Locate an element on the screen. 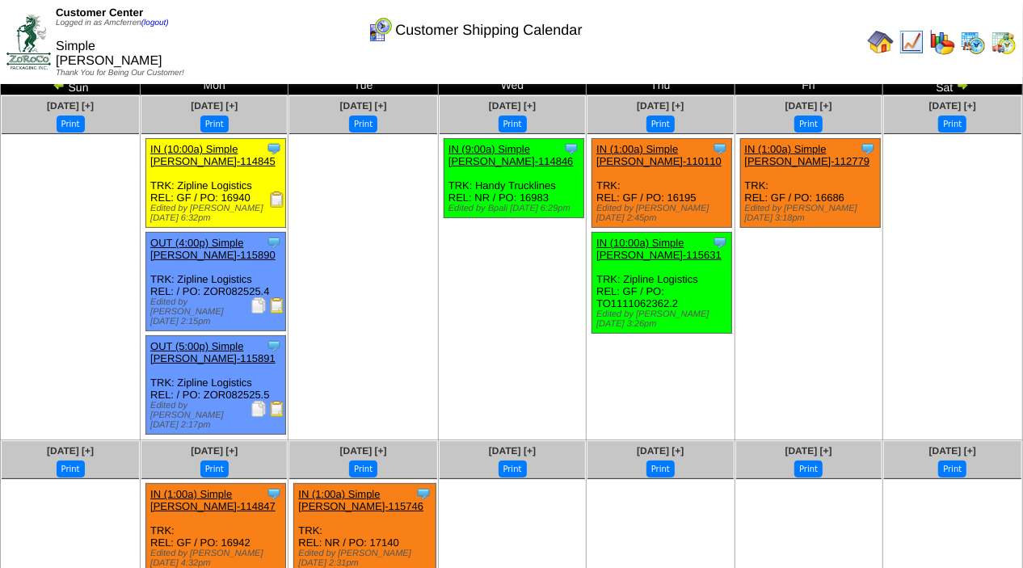  img: calendarprod.gif is located at coordinates (973, 42).